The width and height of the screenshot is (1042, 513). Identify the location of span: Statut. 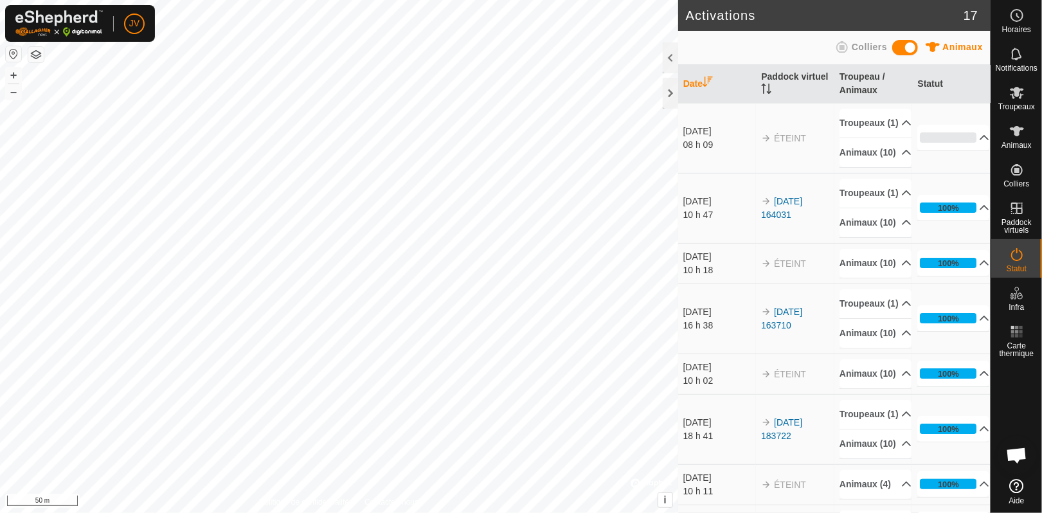
(1016, 269).